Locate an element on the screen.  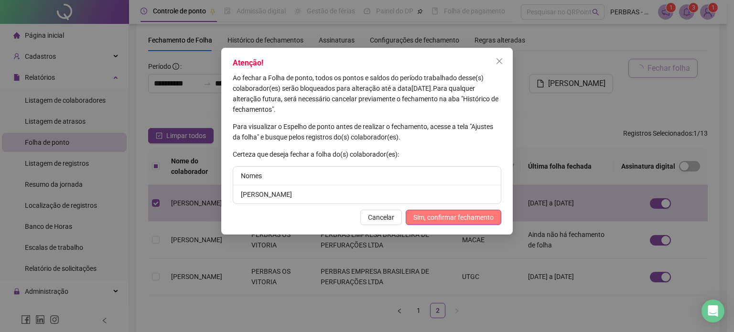
span: Para qualquer alteração futura, será necessário cancelar previamente o fechamento na aba "Históri... is located at coordinates (366, 99).